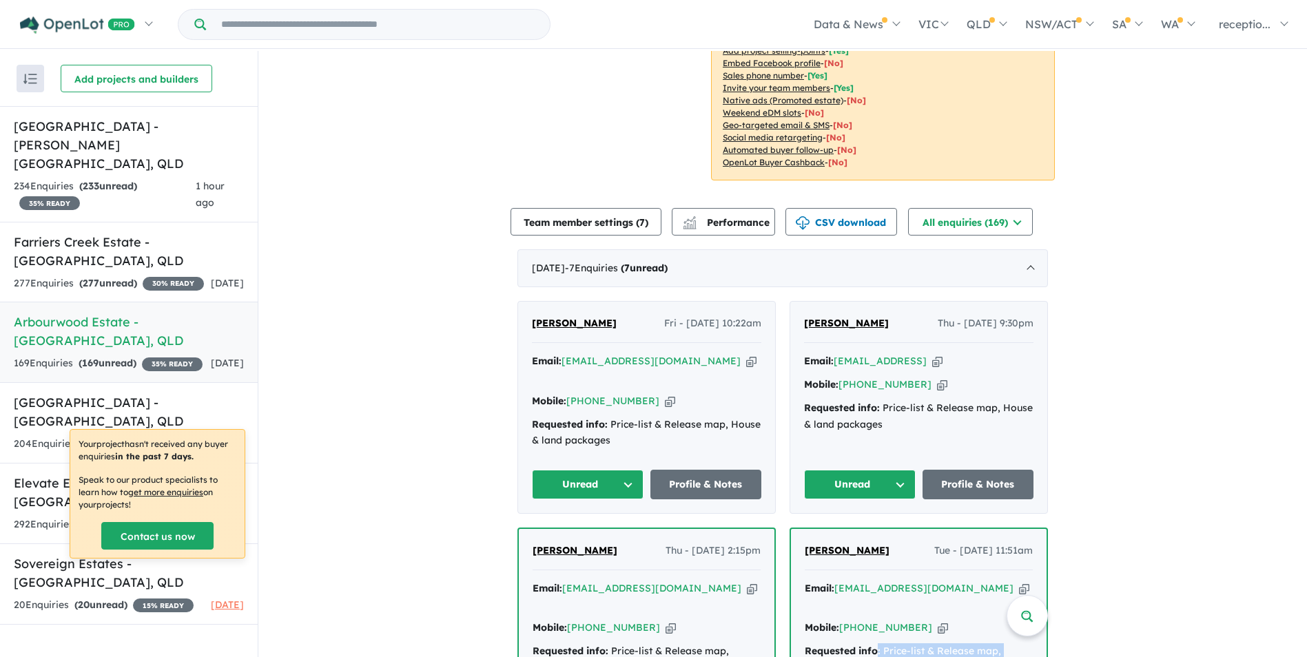  I want to click on div: 20 Enquir ies, so click(103, 606).